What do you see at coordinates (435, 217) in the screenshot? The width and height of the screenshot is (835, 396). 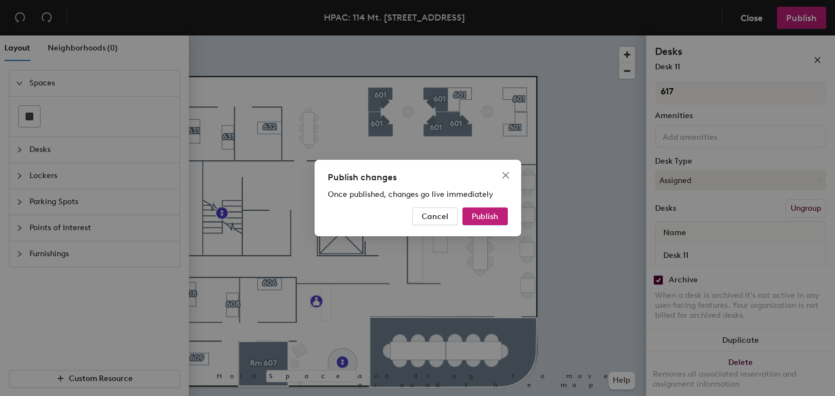 I see `button: Cancel` at bounding box center [435, 217].